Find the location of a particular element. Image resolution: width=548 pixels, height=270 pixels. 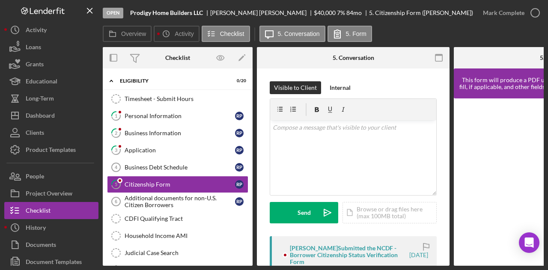

button: History is located at coordinates (51, 228).